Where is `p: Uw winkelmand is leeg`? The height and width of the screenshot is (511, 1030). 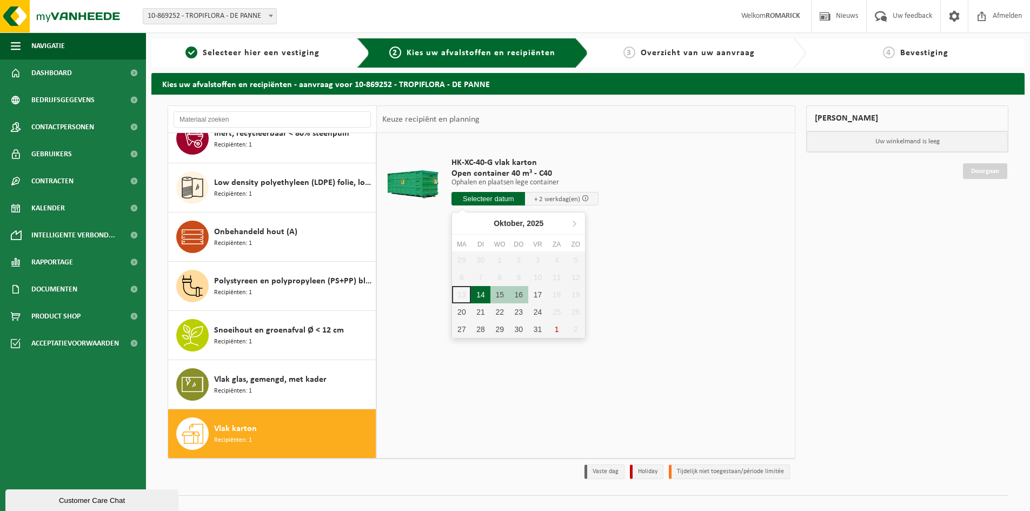
p: Uw winkelmand is leeg is located at coordinates (907, 142).